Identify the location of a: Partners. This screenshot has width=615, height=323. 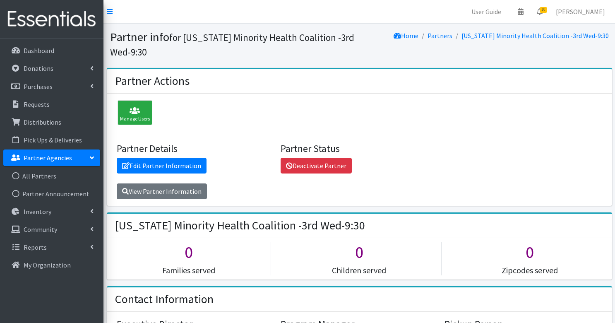
(440, 36).